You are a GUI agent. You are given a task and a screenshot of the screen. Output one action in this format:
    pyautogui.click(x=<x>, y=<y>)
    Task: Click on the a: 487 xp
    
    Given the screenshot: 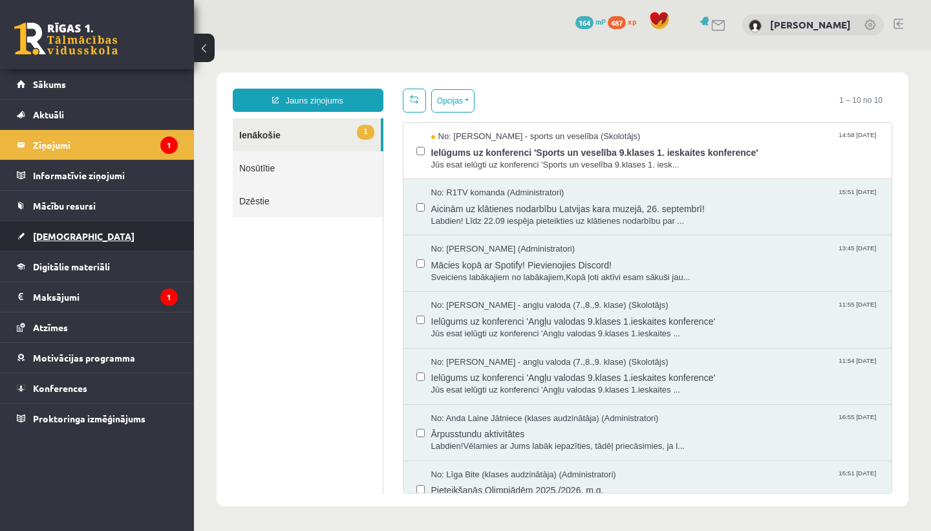 What is the action you would take?
    pyautogui.click(x=625, y=21)
    